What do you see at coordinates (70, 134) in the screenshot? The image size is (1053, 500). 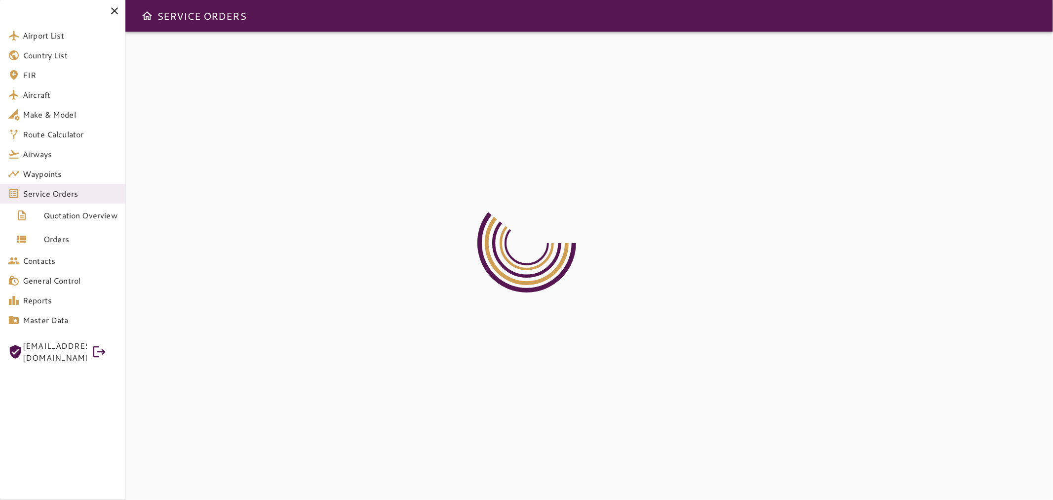 I see `span: Route Calculator` at bounding box center [70, 134].